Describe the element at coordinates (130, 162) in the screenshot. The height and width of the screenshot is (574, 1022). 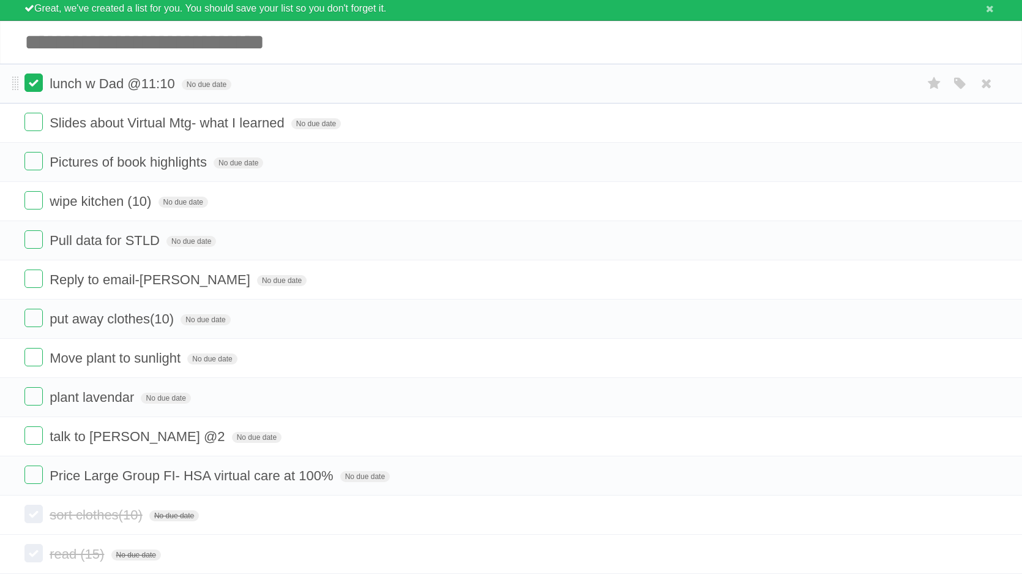
I see `span: Pictures of book highlights` at that location.